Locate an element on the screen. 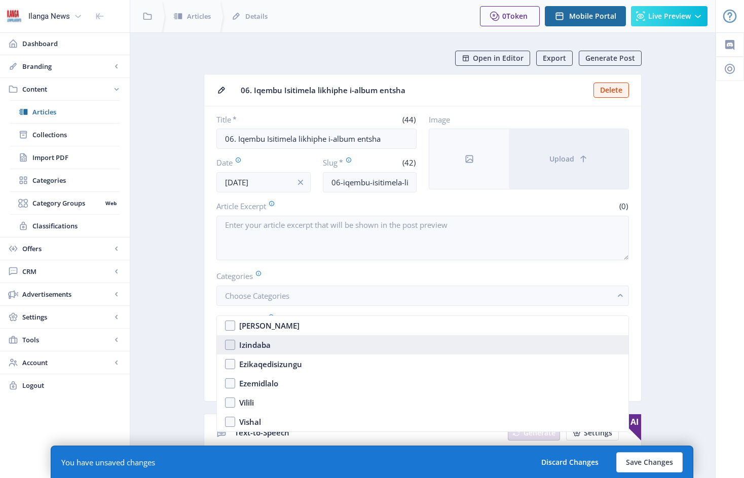 Image resolution: width=744 pixels, height=478 pixels. span: Category Groups is located at coordinates (67, 203).